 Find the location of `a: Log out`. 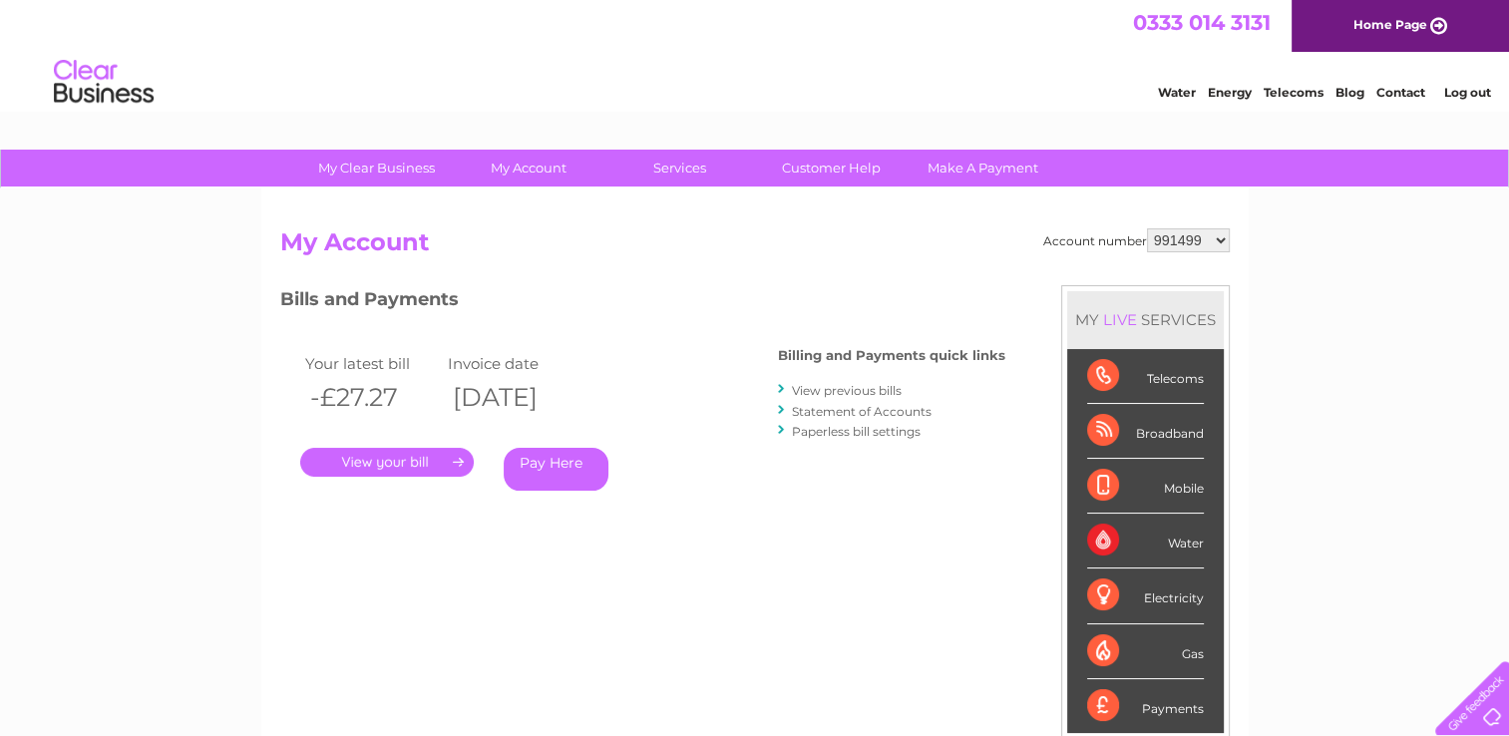

a: Log out is located at coordinates (1466, 92).